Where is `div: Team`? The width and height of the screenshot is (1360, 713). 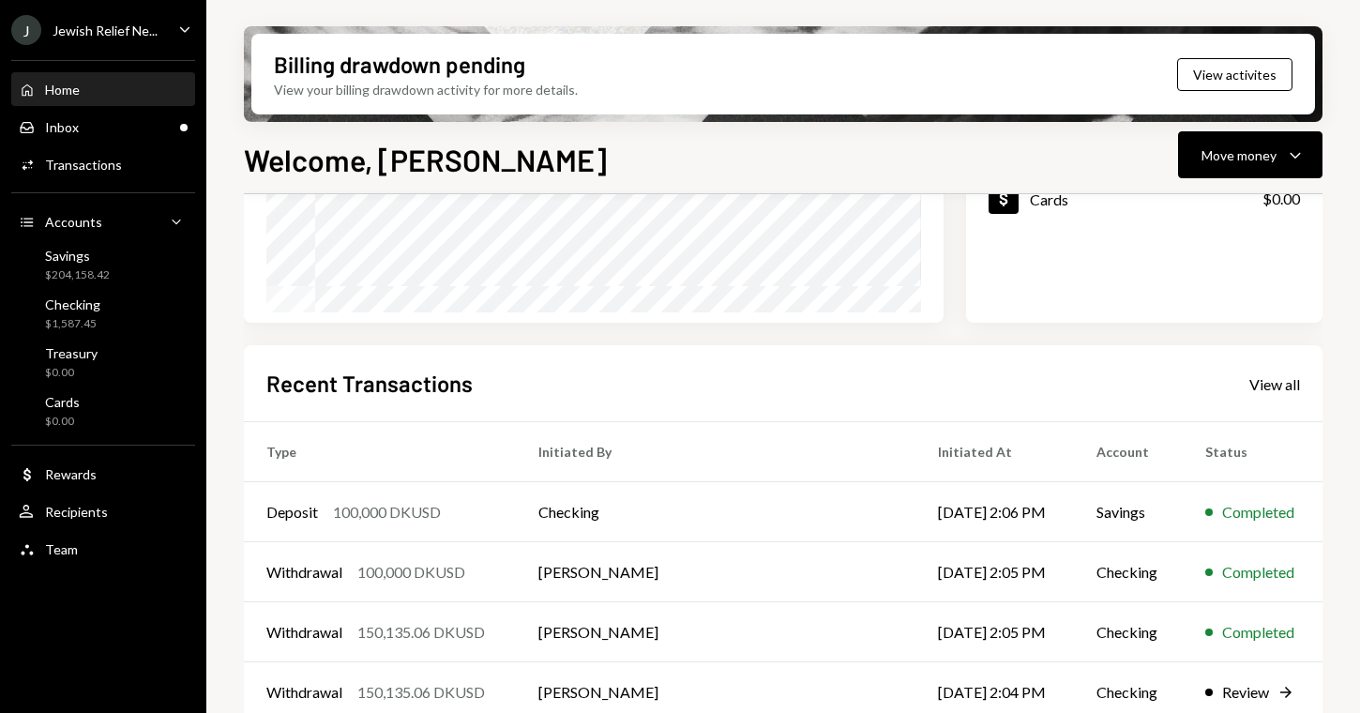 div: Team is located at coordinates (61, 549).